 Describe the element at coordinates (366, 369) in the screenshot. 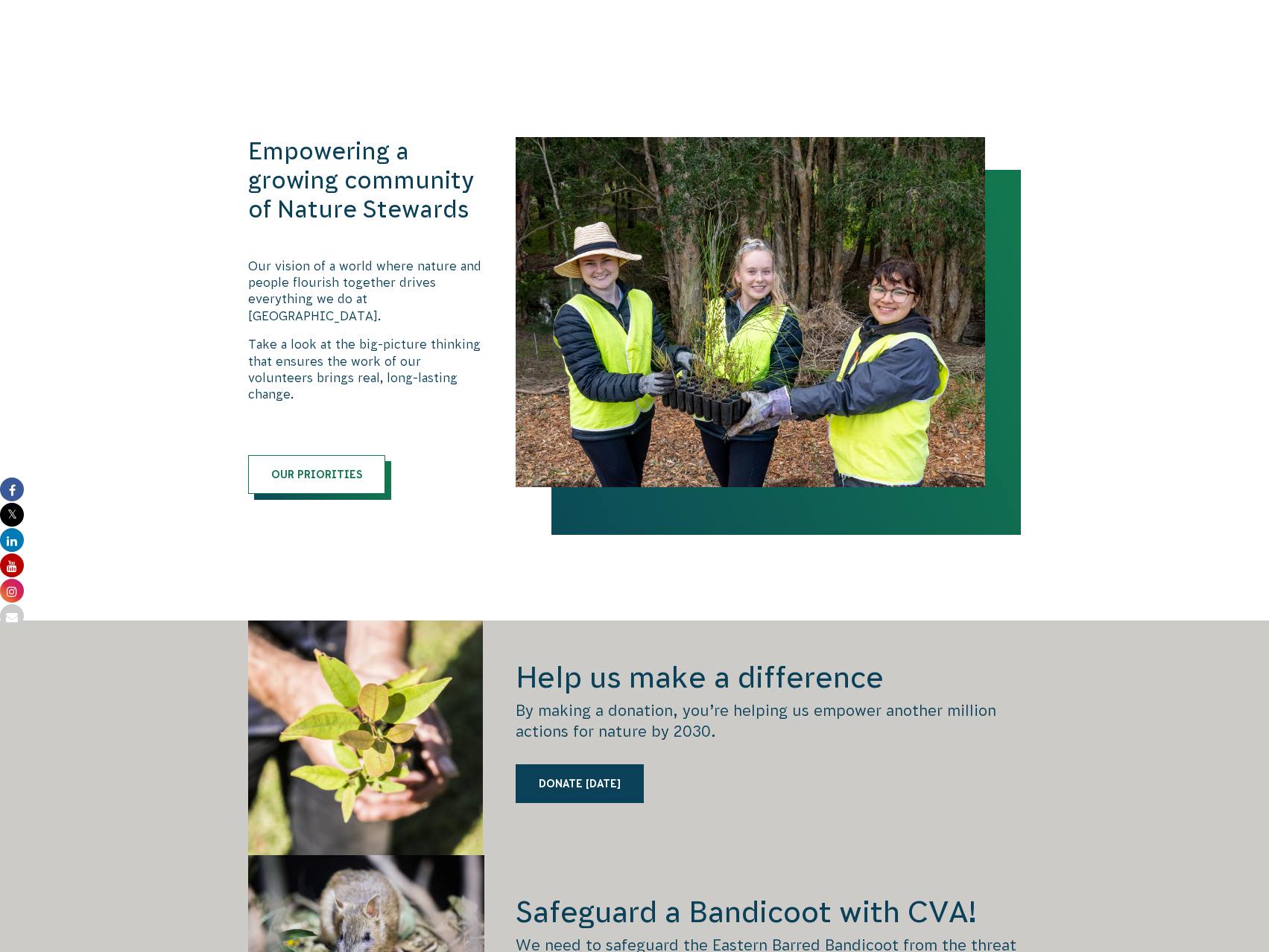

I see `p: Take a look at the big-picture thinking that ensures the work of our volunteers brings real, long...` at that location.